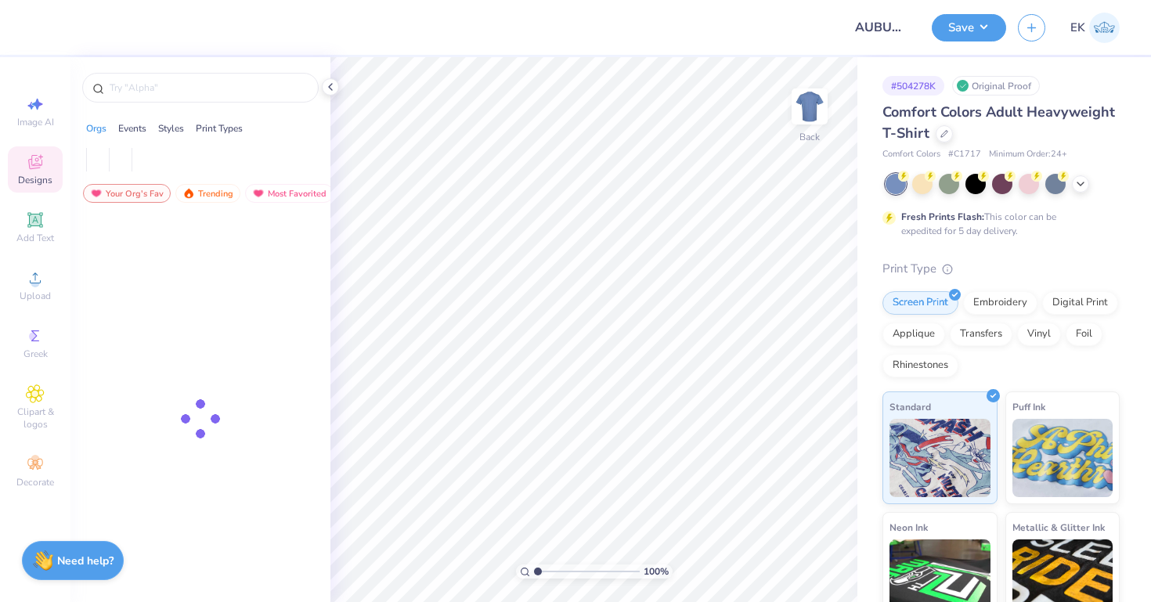 The height and width of the screenshot is (602, 1151). What do you see at coordinates (35, 180) in the screenshot?
I see `span: Designs` at bounding box center [35, 180].